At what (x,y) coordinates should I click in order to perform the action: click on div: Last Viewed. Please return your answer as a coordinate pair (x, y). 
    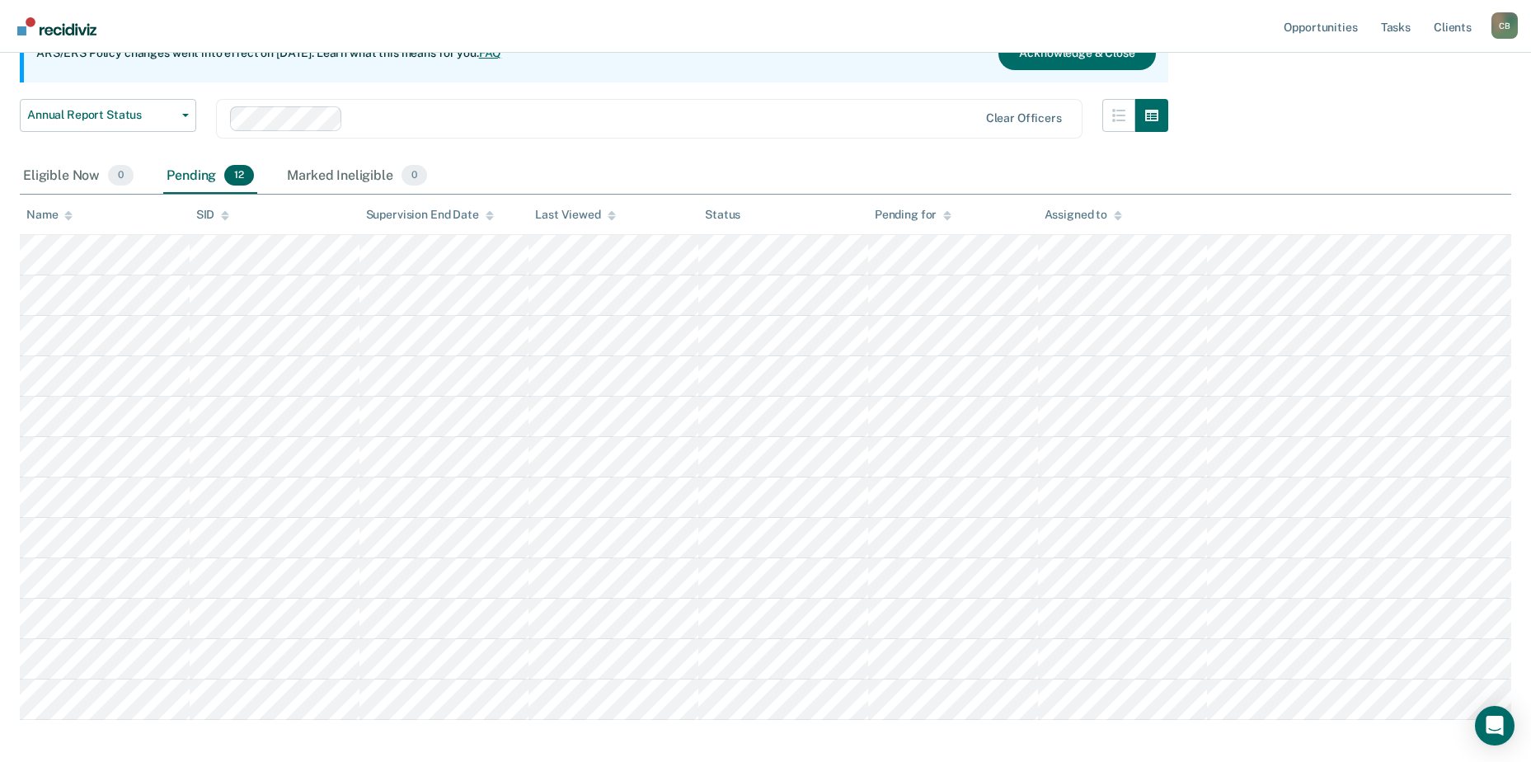
    Looking at the image, I should click on (575, 214).